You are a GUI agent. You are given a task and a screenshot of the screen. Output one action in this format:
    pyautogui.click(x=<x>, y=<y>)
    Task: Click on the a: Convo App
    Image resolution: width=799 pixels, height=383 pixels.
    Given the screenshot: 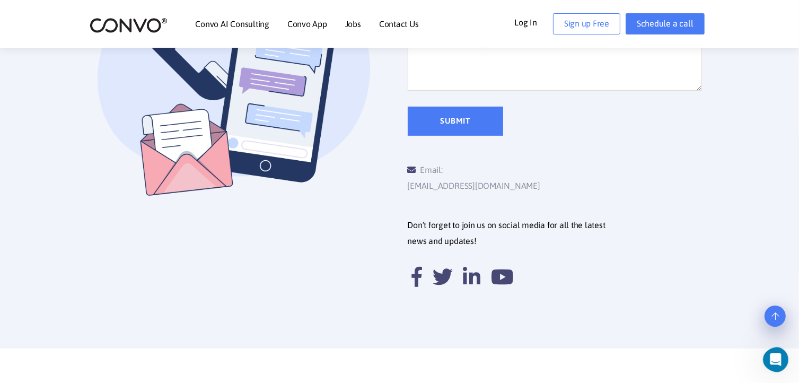 What is the action you would take?
    pyautogui.click(x=307, y=24)
    